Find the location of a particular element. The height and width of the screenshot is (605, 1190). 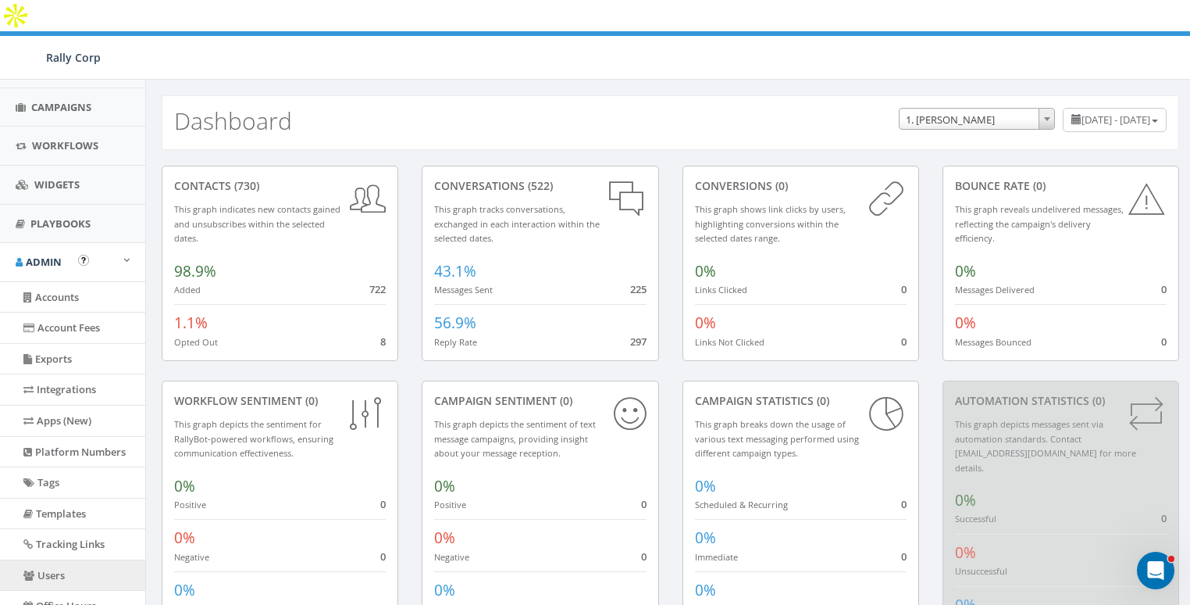

small: Links Not Clicked is located at coordinates (730, 341).